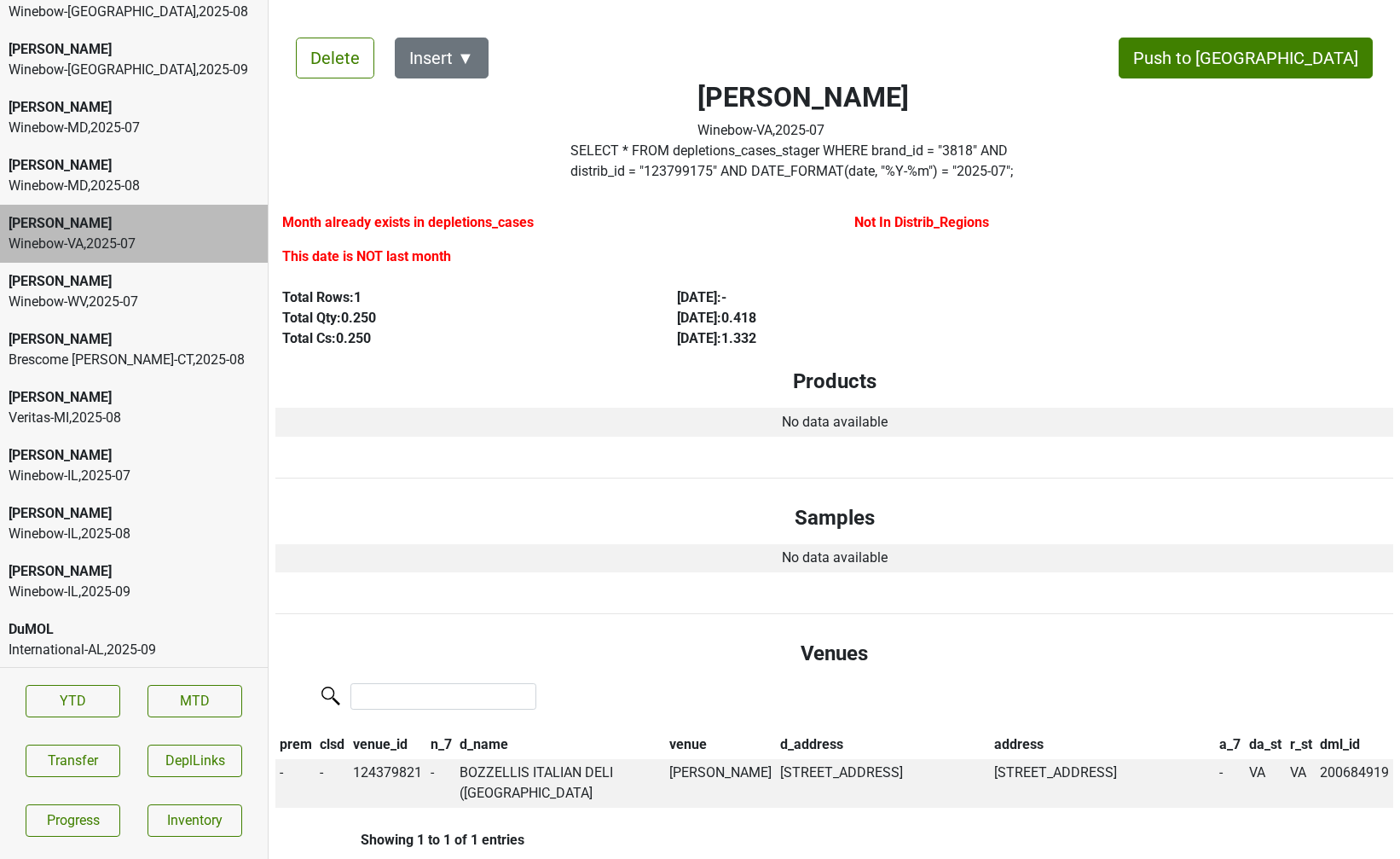  Describe the element at coordinates (73, 821) in the screenshot. I see `a: Progress` at that location.